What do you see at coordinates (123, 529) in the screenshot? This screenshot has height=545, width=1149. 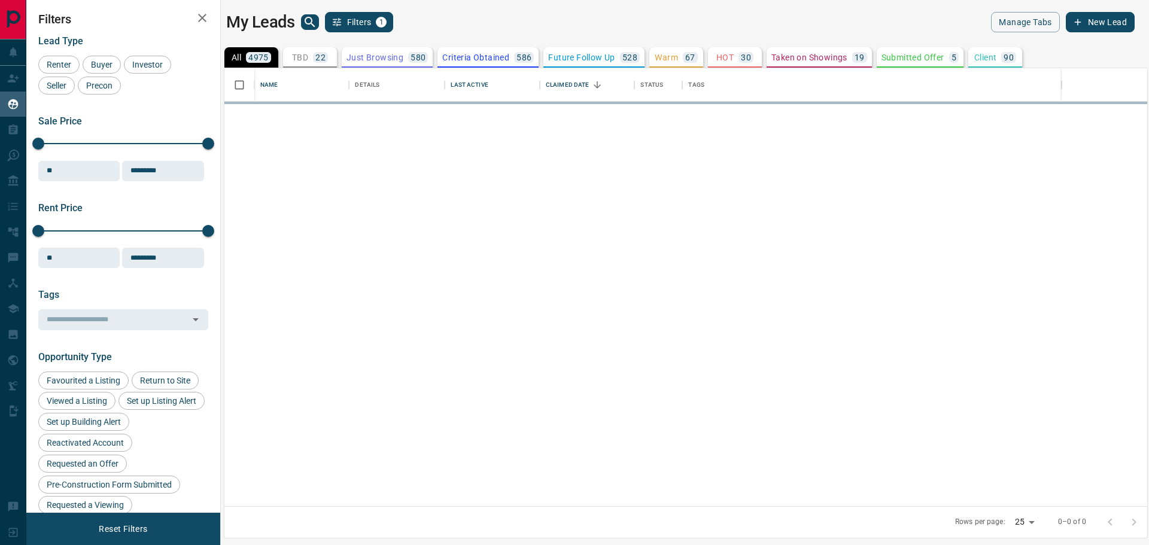 I see `button: Reset Filters` at bounding box center [123, 529].